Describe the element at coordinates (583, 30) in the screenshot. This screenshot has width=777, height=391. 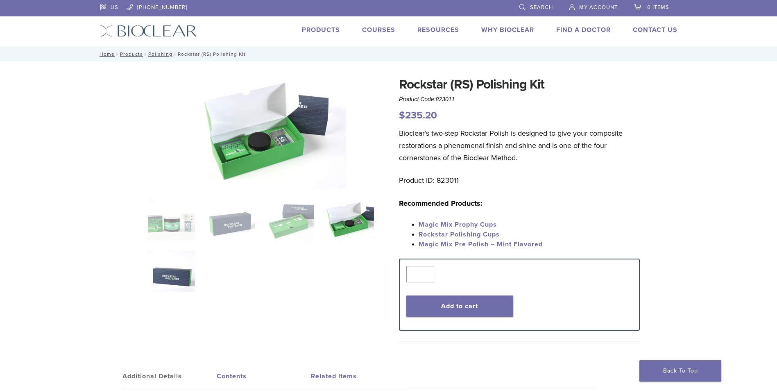
I see `a: Find A Doctor` at that location.